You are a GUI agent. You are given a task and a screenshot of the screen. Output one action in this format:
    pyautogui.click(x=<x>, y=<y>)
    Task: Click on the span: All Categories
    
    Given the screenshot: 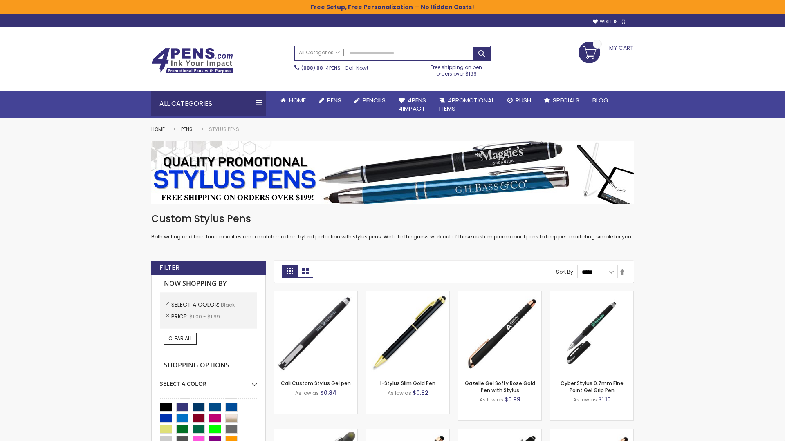 What is the action you would take?
    pyautogui.click(x=319, y=53)
    